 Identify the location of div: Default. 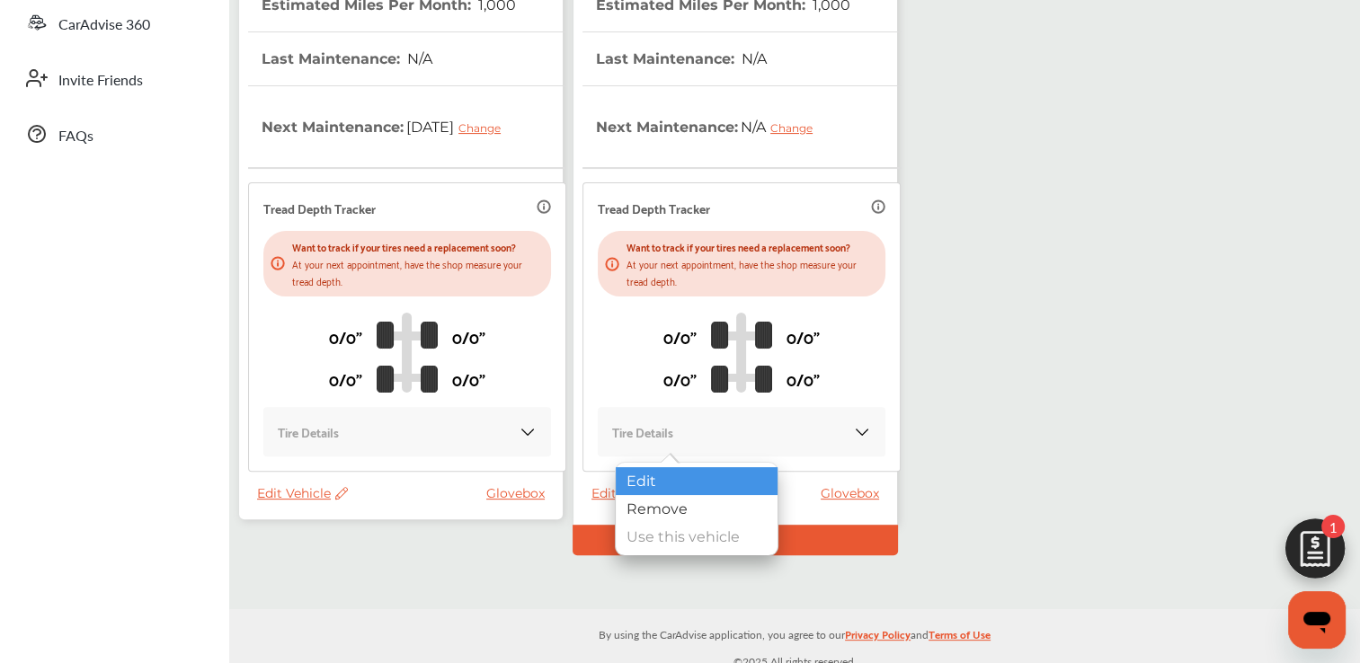
(735, 540).